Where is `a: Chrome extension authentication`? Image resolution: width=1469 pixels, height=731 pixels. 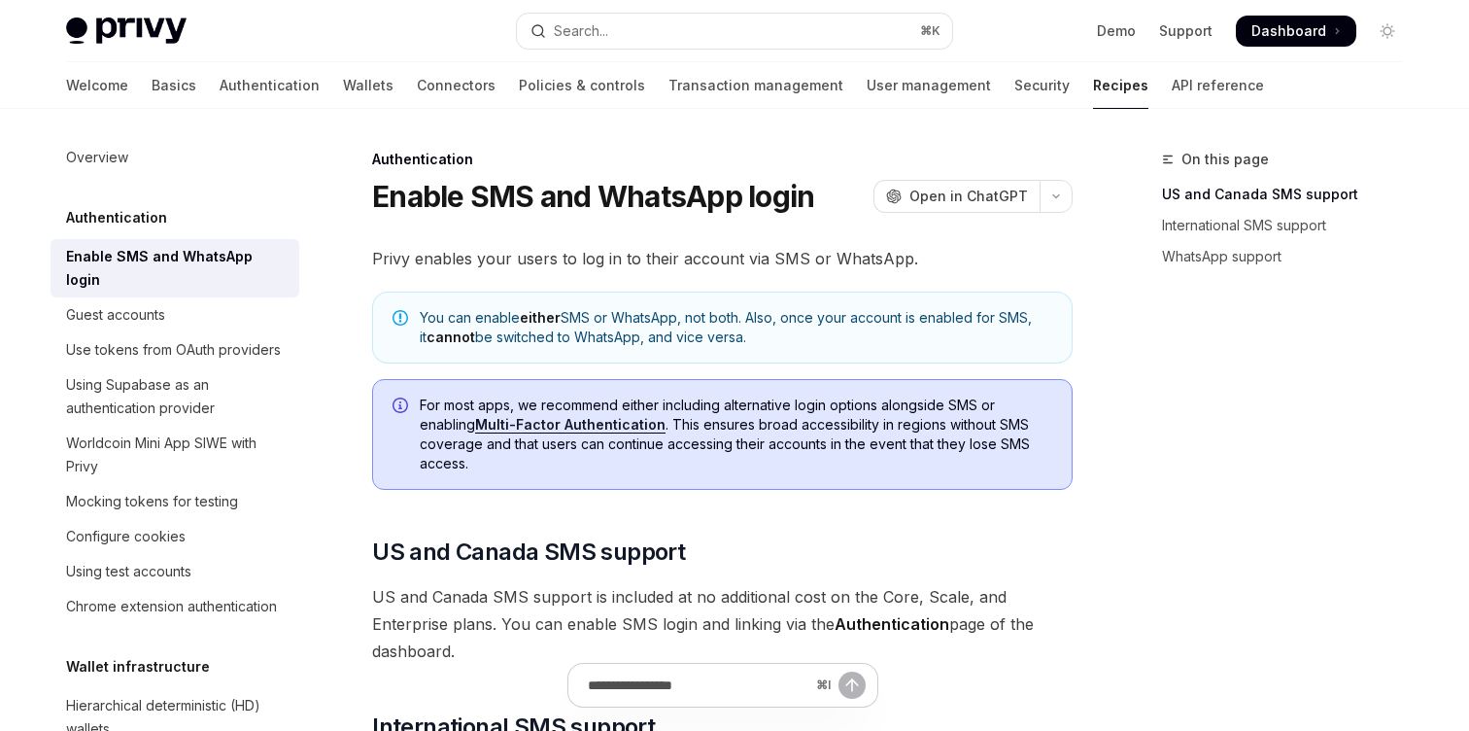
a: Chrome extension authentication is located at coordinates (175, 606).